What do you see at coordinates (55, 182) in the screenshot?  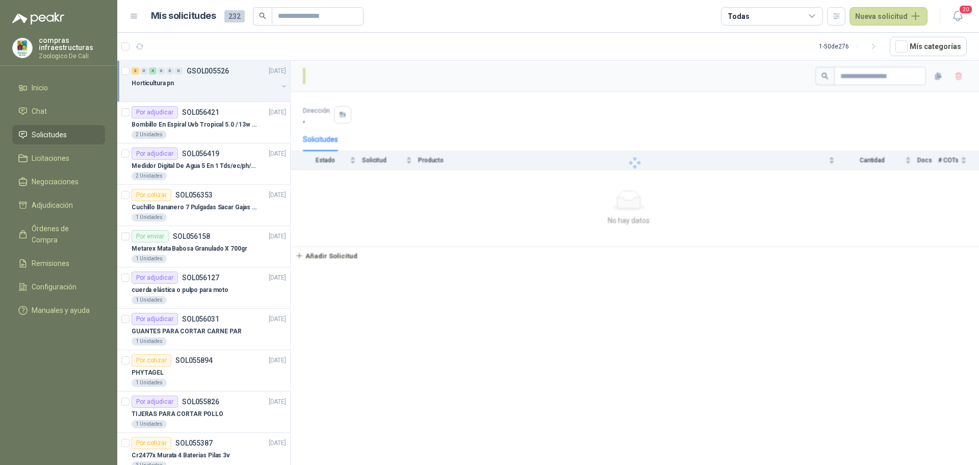 I see `span: Negociaciones` at bounding box center [55, 182].